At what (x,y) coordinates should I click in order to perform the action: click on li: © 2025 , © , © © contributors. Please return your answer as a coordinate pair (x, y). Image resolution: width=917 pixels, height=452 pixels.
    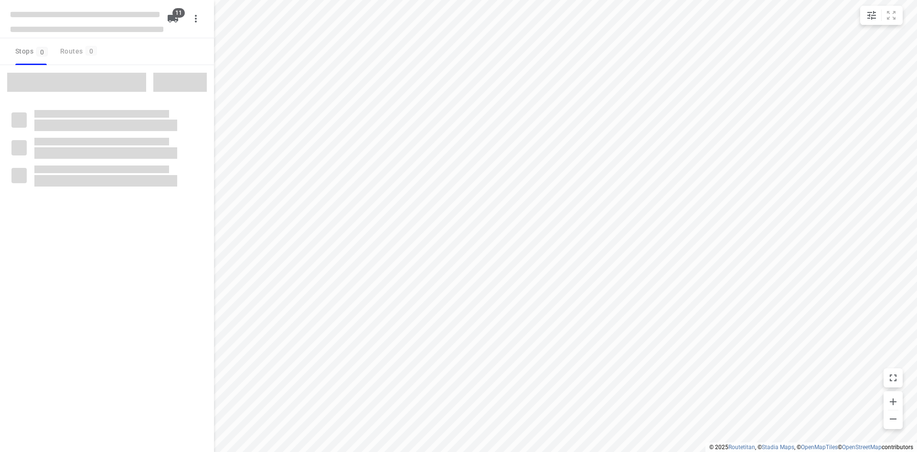
    Looking at the image, I should click on (811, 447).